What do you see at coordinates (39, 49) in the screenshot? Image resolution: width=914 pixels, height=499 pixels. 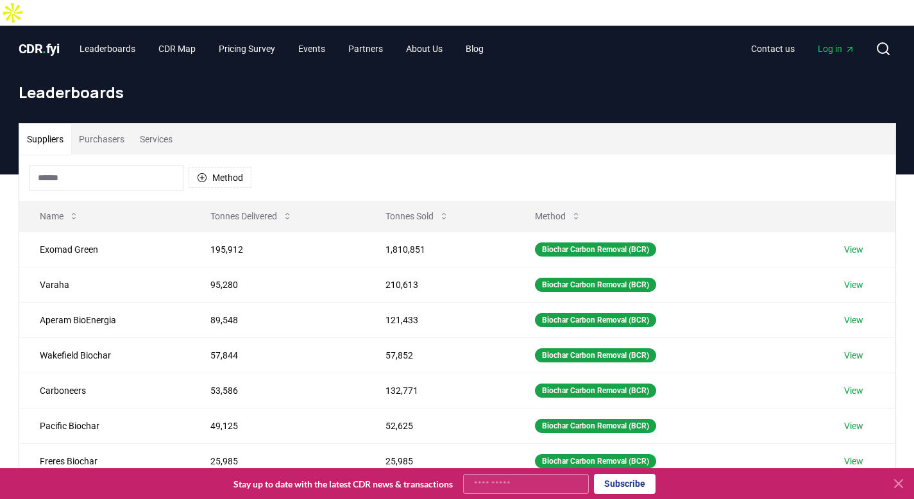 I see `span: CDR fyi` at bounding box center [39, 49].